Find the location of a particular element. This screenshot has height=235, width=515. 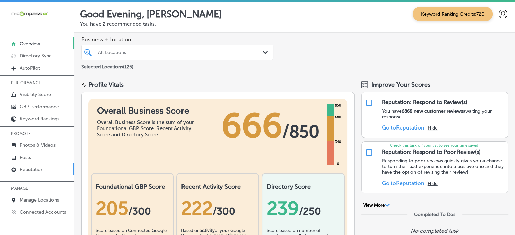

div: 222 is located at coordinates (218, 208).